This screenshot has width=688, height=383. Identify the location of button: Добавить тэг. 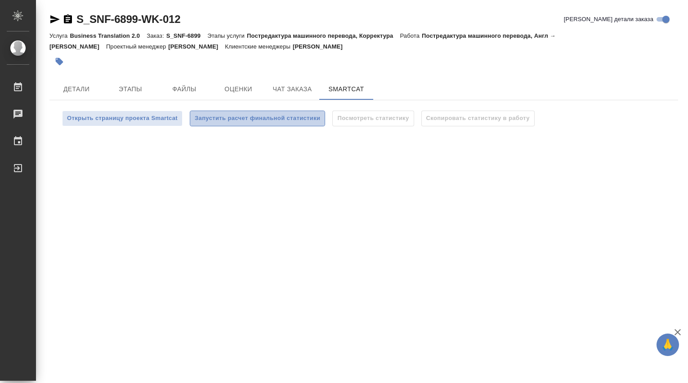
(59, 62).